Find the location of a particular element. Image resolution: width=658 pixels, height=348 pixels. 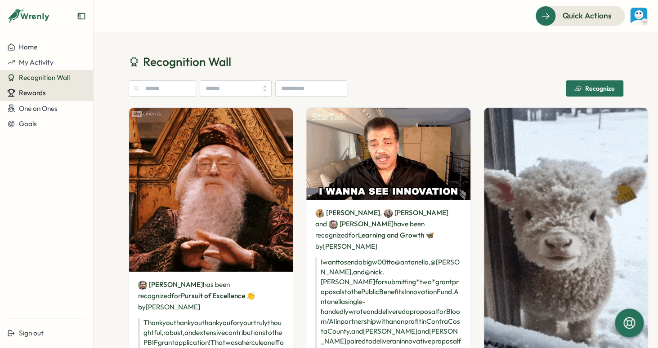

span: Learning and Growth 🦋 is located at coordinates (396, 235).